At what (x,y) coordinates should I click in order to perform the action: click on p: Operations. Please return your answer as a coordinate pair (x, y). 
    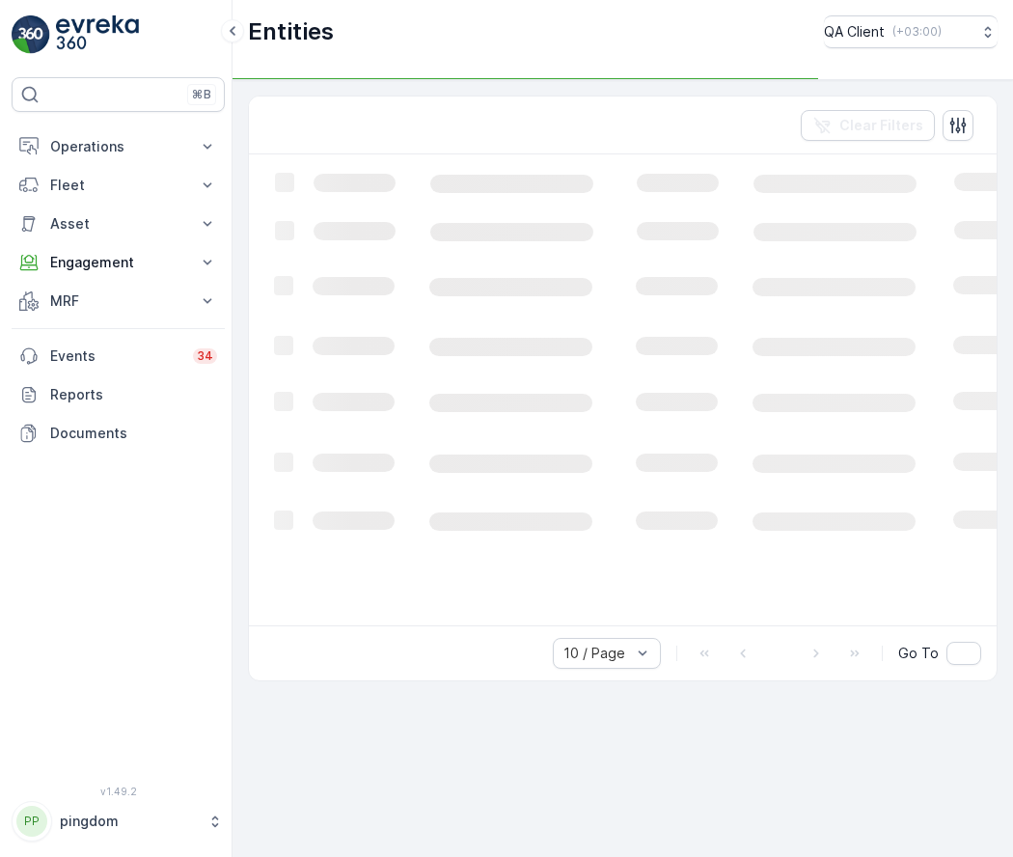
    Looking at the image, I should click on (118, 147).